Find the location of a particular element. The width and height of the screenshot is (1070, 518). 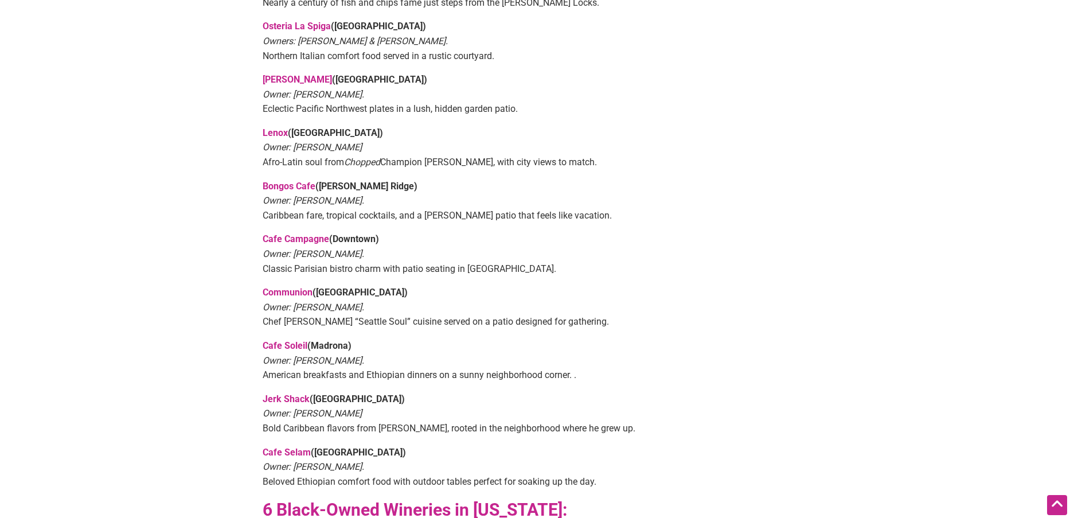

a: Cafe Campagne is located at coordinates (296, 239).